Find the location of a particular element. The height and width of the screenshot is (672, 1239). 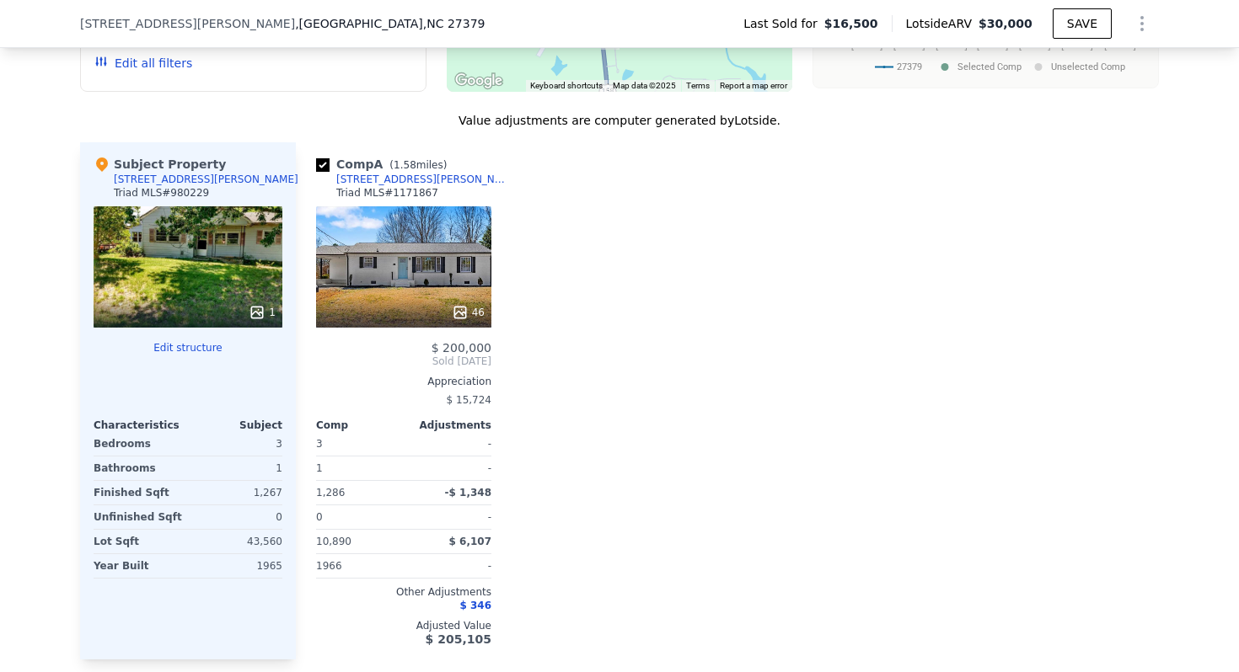

div: 0 is located at coordinates (237, 517).